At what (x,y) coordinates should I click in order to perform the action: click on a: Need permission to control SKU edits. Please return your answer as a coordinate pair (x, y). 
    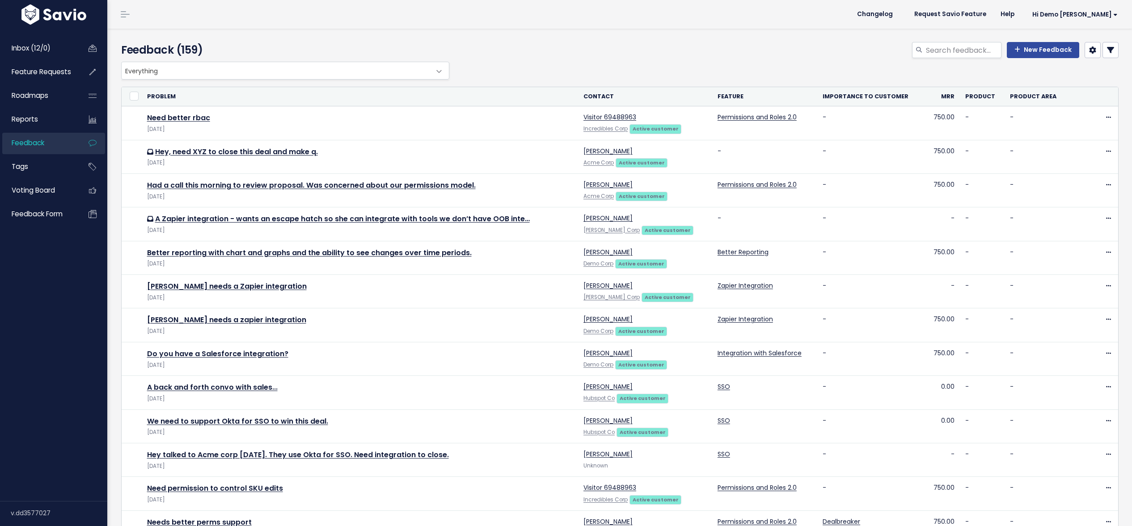
    Looking at the image, I should click on (215, 488).